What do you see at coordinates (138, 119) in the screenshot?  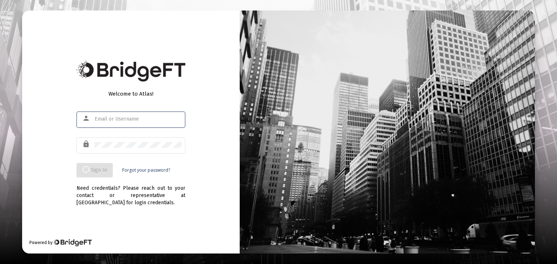 I see `input: Email or Username` at bounding box center [138, 119].